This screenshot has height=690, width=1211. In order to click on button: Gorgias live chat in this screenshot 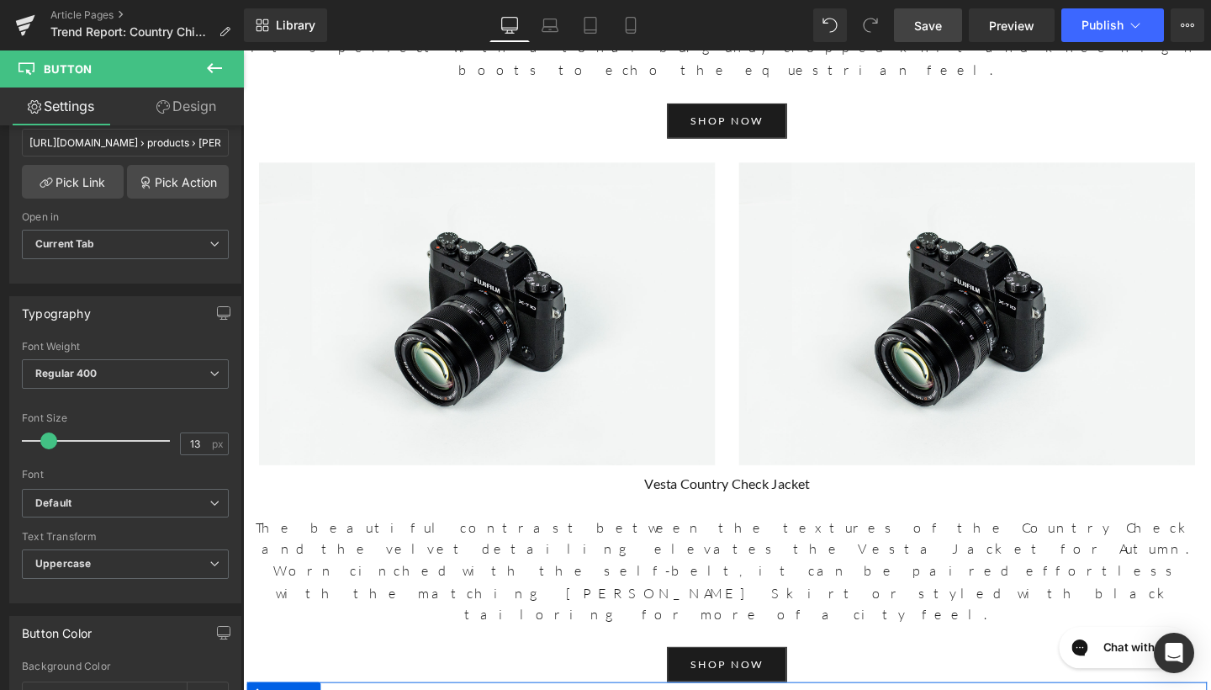, I will do `click(77, 28)`.